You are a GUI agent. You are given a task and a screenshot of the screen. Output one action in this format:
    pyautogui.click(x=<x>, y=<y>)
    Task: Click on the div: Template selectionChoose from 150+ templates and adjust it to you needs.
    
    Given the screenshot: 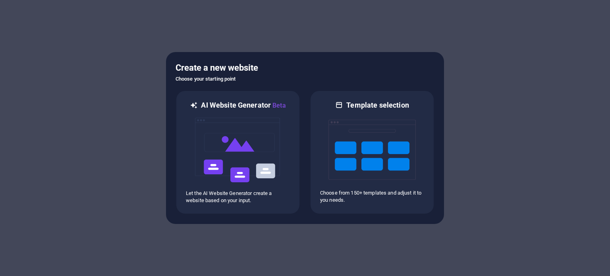 What is the action you would take?
    pyautogui.click(x=372, y=152)
    